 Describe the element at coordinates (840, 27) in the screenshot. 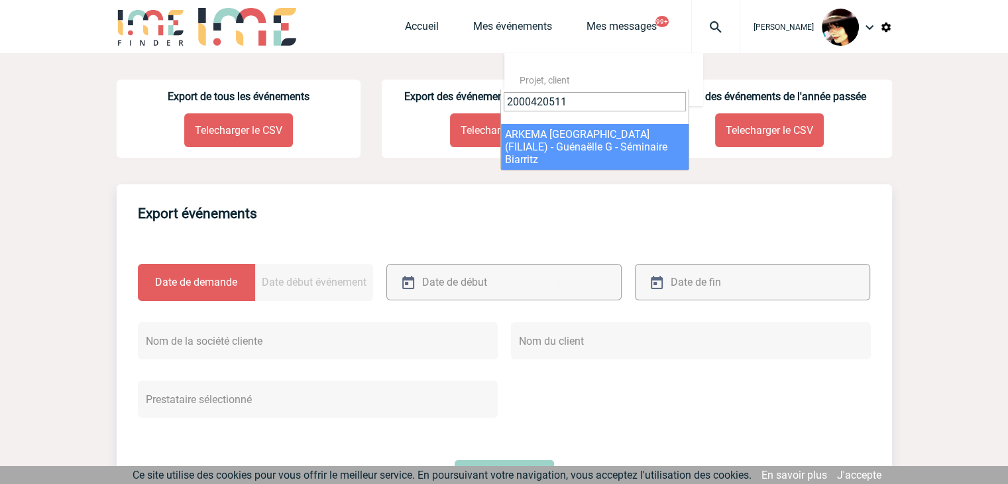

I see `img: 101023-0.jpg` at that location.